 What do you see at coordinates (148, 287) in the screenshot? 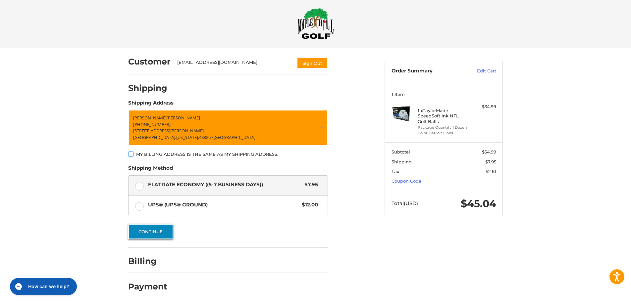
I see `h2: Payment` at bounding box center [148, 287].